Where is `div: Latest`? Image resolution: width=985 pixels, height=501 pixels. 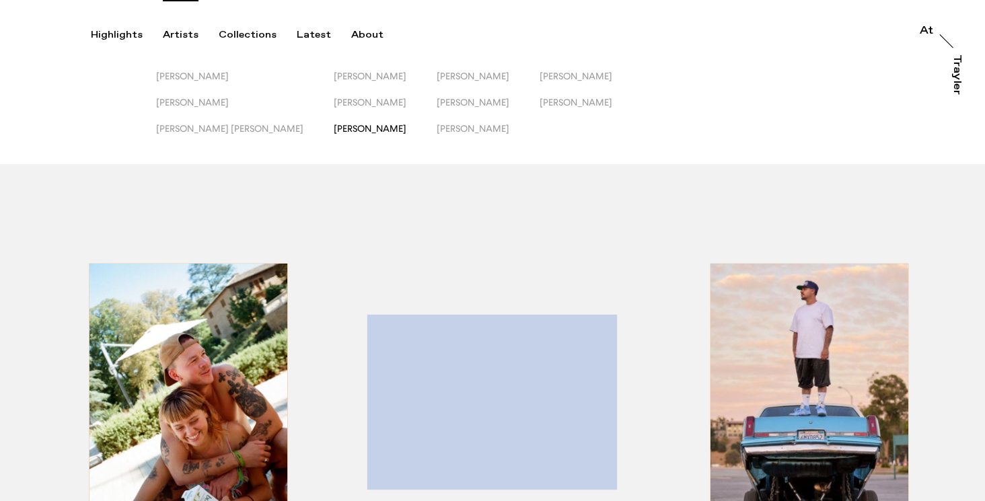
div: Latest is located at coordinates (314, 35).